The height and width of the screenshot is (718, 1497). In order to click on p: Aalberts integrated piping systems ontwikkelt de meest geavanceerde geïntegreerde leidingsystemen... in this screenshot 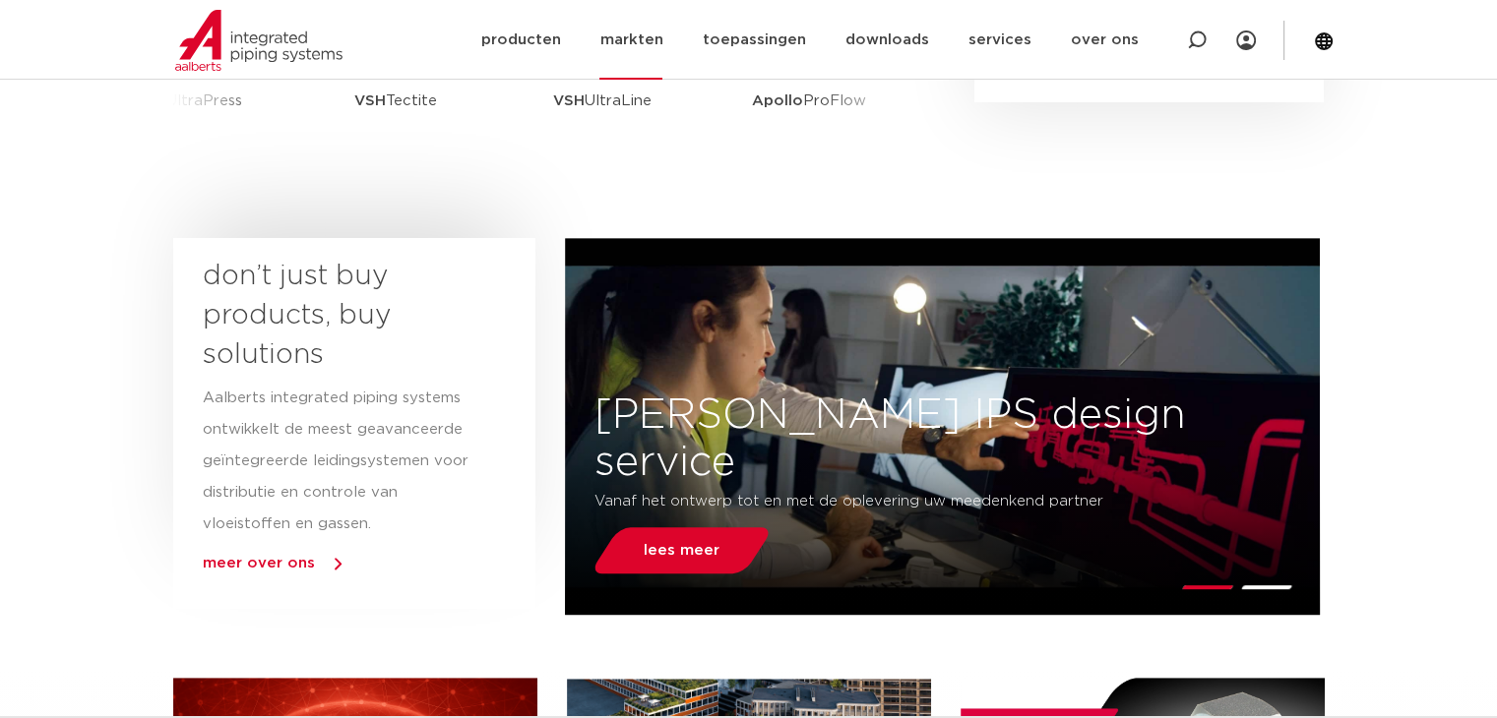, I will do `click(337, 462)`.